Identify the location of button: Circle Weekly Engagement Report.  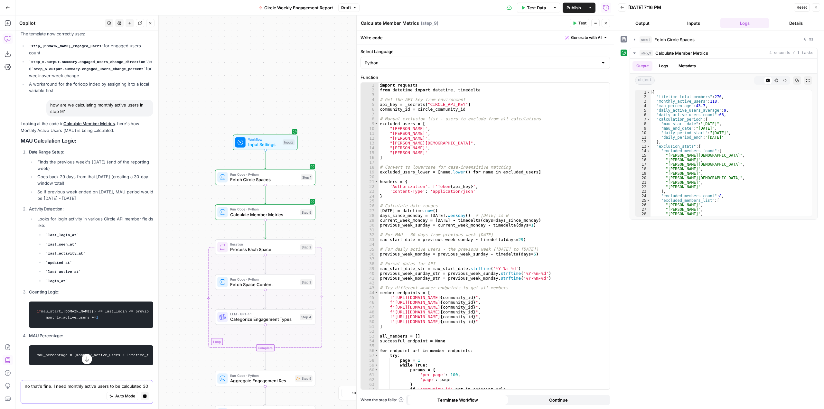
(296, 8).